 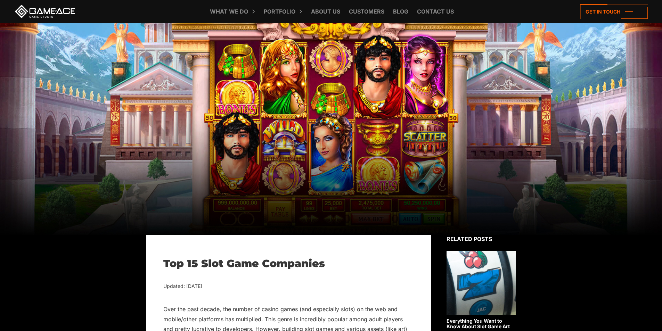 I want to click on div: Related posts, so click(x=482, y=239).